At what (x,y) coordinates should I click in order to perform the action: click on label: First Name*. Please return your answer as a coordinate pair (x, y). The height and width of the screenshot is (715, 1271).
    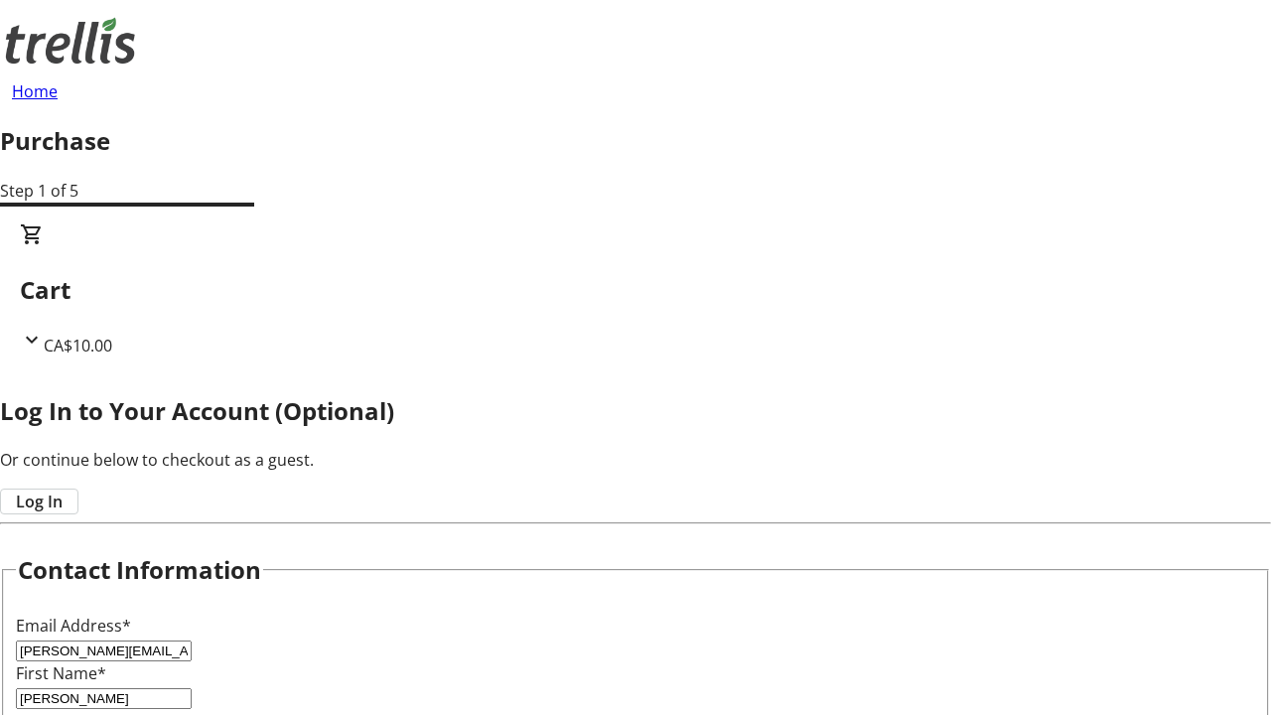
    Looking at the image, I should click on (61, 673).